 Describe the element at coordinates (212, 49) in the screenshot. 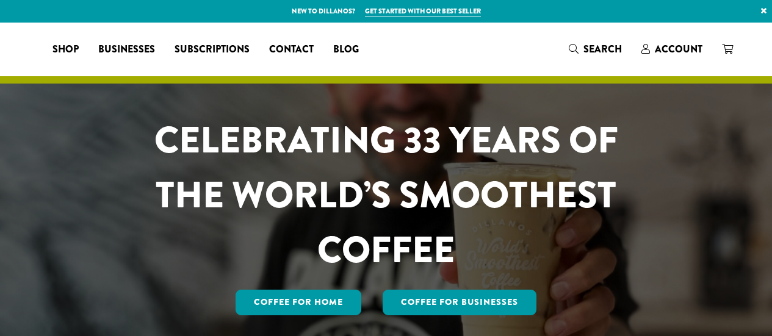

I see `span: Subscriptions` at that location.